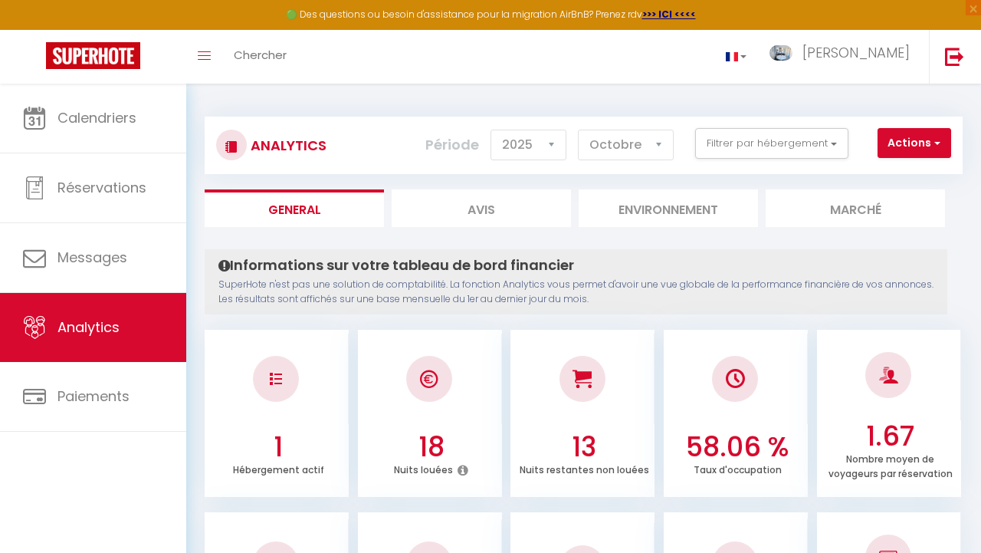 This screenshot has height=553, width=981. Describe the element at coordinates (584, 468) in the screenshot. I see `p: Nuits restantes non louées` at that location.